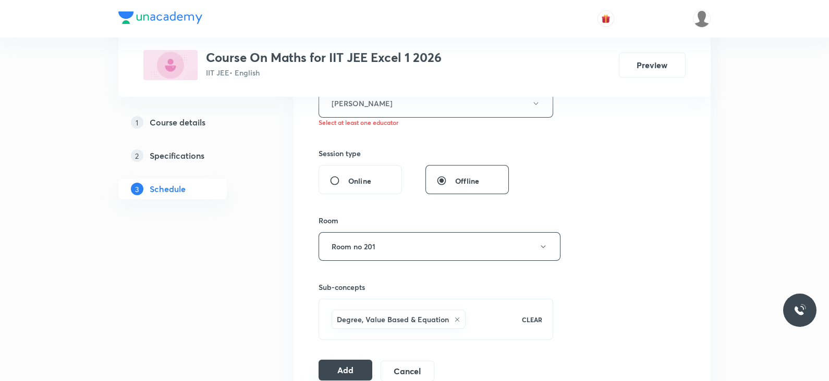 This screenshot has height=381, width=829. What do you see at coordinates (701, 19) in the screenshot?
I see `img: Saniya Tarannum` at bounding box center [701, 19].